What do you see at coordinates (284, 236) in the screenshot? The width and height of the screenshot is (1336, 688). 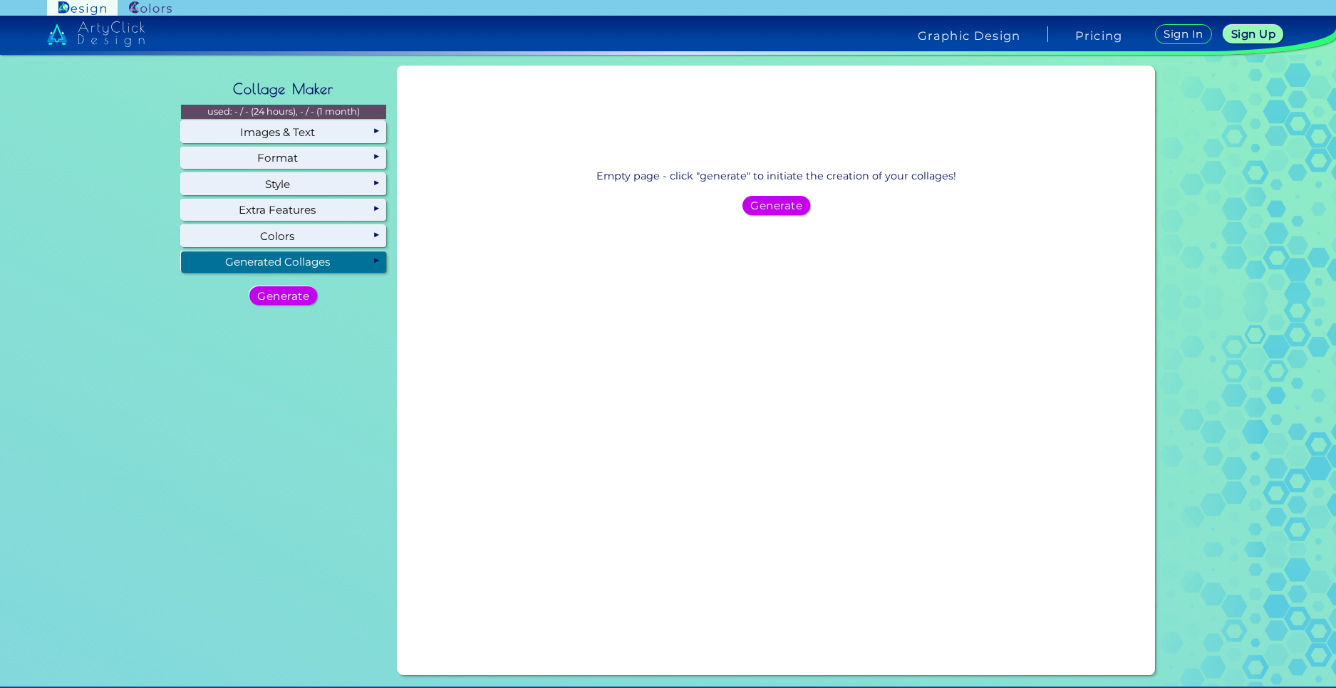 I see `div: Colors` at bounding box center [284, 236].